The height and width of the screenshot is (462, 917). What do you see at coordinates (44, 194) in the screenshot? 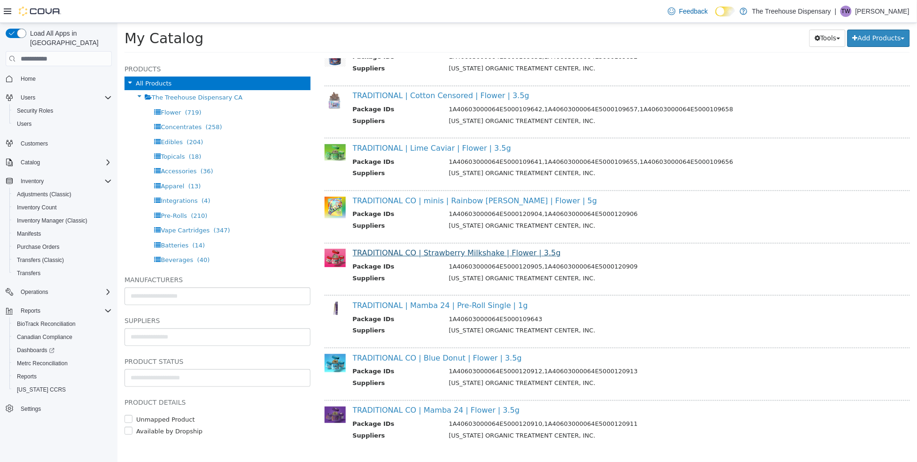
I see `span: Adjustments (Classic)` at bounding box center [44, 194].